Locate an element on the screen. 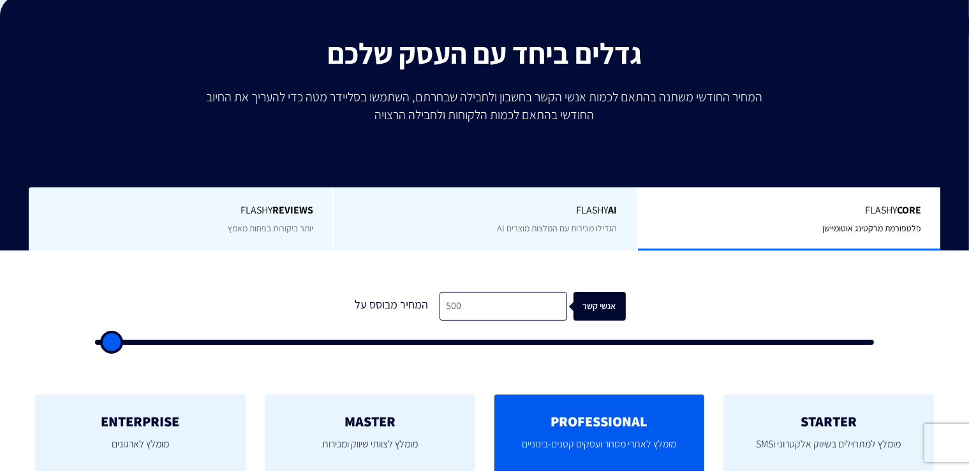  div: המחיר מבוסס על is located at coordinates (392, 306).